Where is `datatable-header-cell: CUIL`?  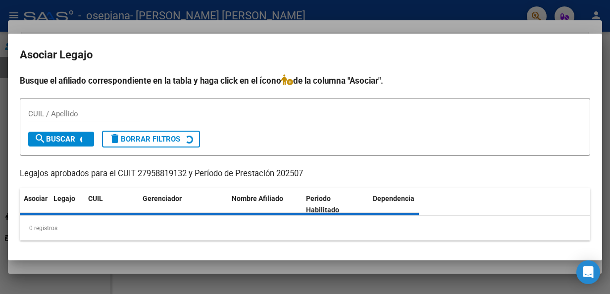 datatable-header-cell: CUIL is located at coordinates (111, 204).